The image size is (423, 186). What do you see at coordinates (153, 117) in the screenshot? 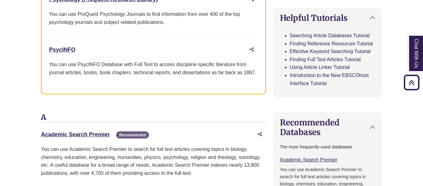
I see `h3: A` at bounding box center [153, 117].